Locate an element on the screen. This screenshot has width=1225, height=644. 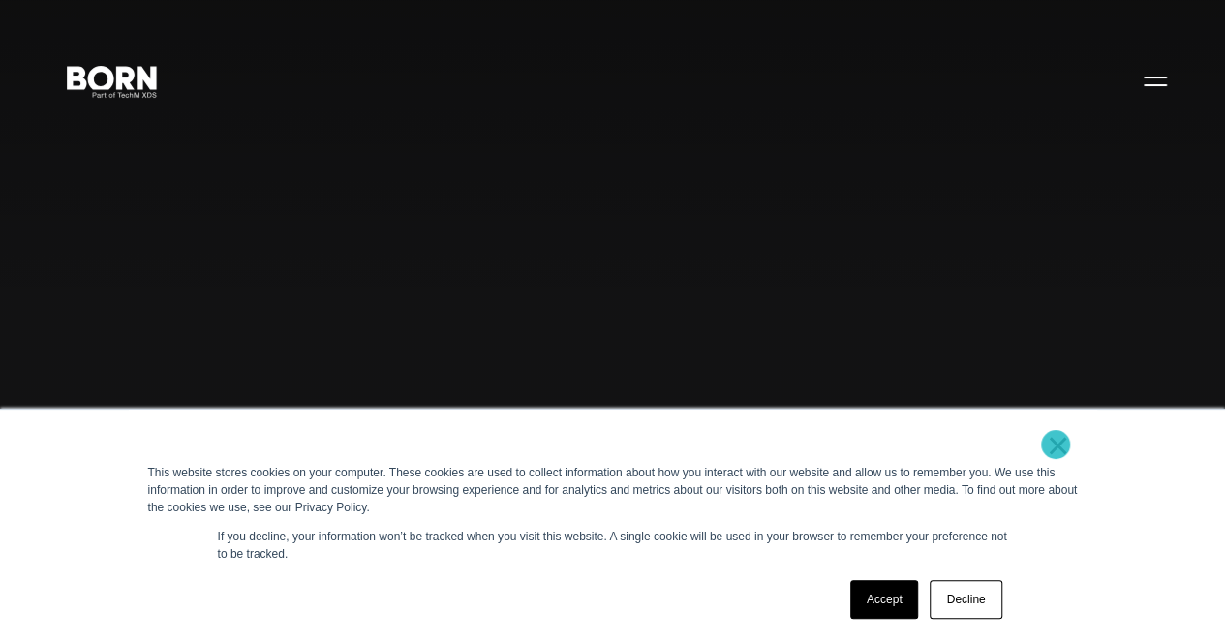
a: Accept is located at coordinates (884, 599).